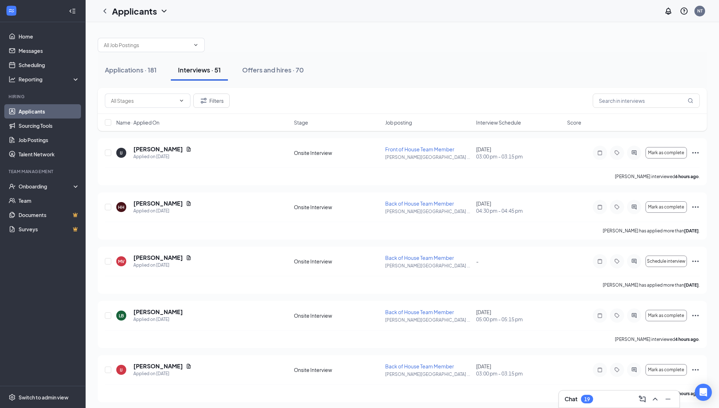  What do you see at coordinates (520, 211) in the screenshot?
I see `span: 04:30 pm - 04:45 pm` at bounding box center [520, 211].